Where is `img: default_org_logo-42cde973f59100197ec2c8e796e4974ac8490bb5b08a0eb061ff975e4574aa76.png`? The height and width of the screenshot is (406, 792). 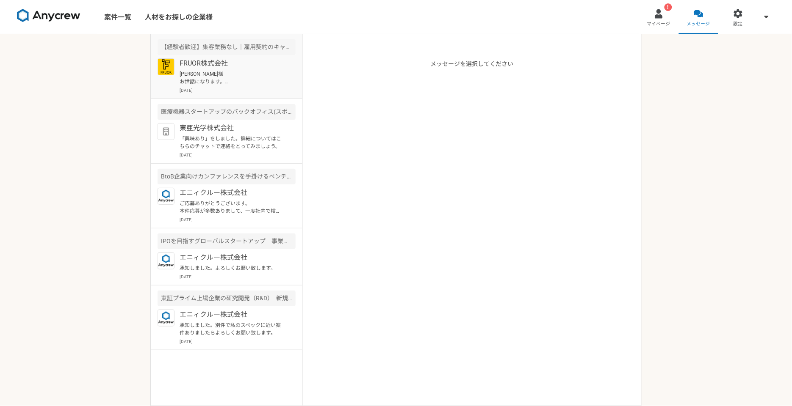 img: default_org_logo-42cde973f59100197ec2c8e796e4974ac8490bb5b08a0eb061ff975e4574aa76.png is located at coordinates (166, 132).